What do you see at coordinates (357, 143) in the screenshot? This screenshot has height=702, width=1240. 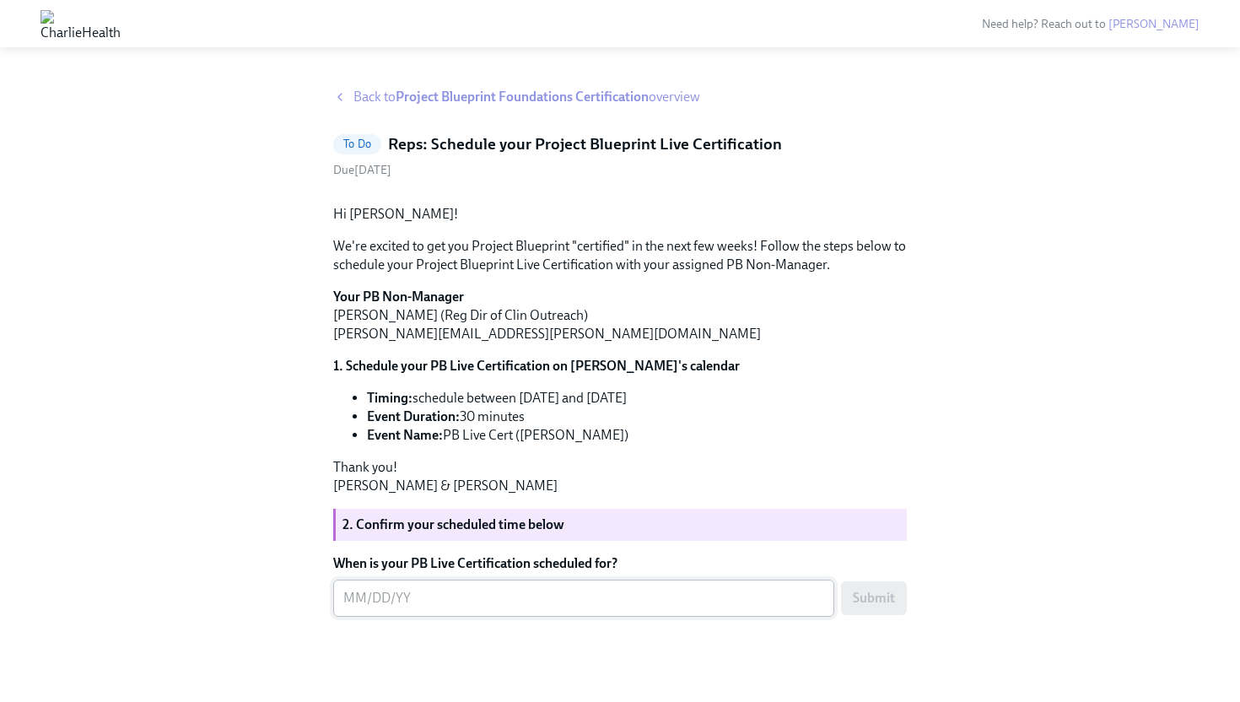 I see `span: To Do` at bounding box center [357, 143].